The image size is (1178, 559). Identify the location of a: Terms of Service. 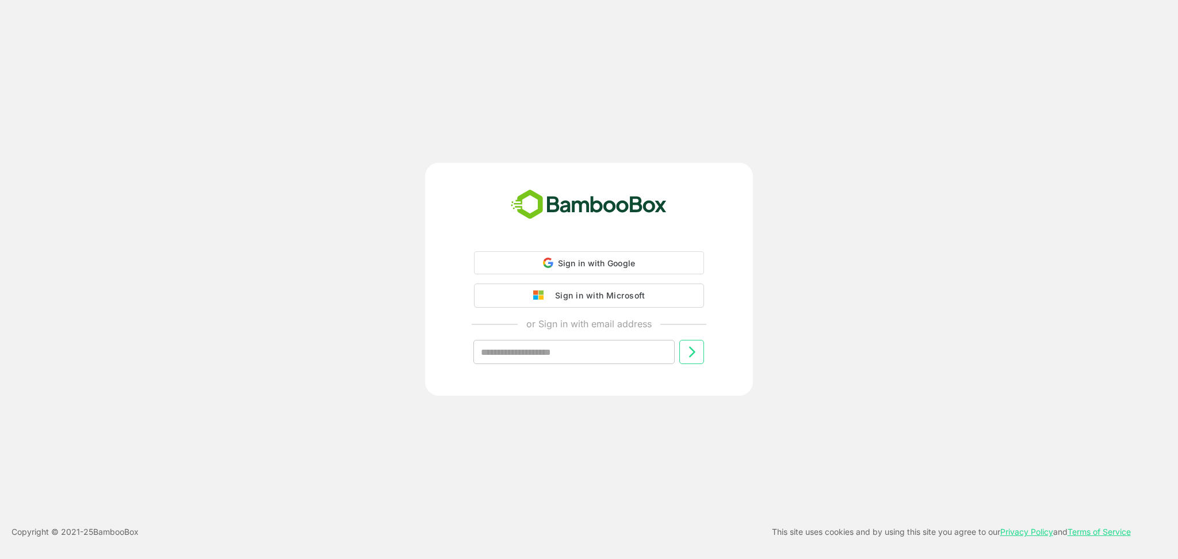
(1099, 531).